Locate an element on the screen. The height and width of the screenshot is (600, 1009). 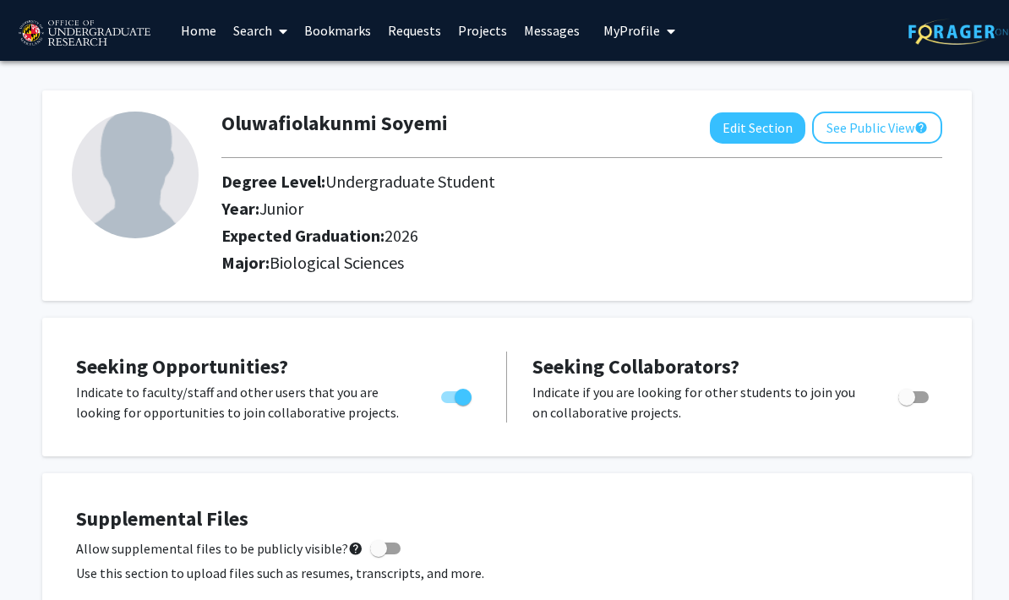
span: Biological Sciences is located at coordinates (336, 262).